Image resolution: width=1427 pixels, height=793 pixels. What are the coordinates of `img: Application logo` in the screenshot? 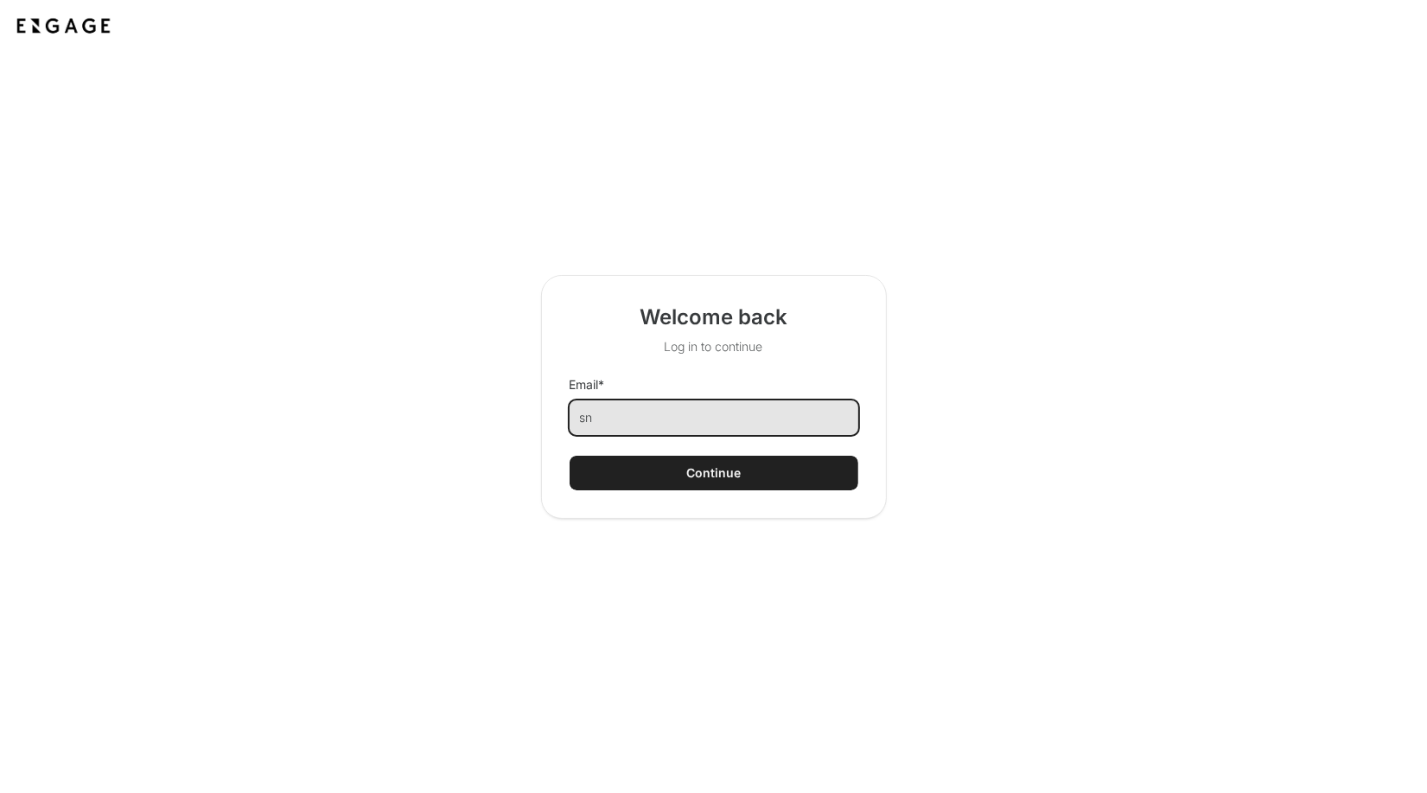 It's located at (63, 26).